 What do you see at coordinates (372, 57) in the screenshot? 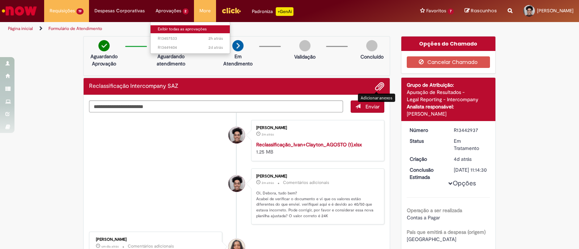
I see `p: Concluído` at bounding box center [372, 57].